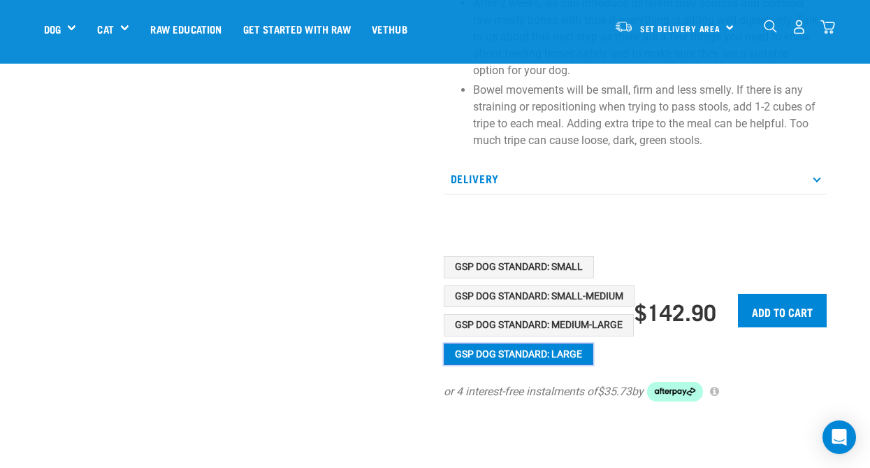 Image resolution: width=870 pixels, height=468 pixels. Describe the element at coordinates (681, 28) in the screenshot. I see `span: Set Delivery Area` at that location.